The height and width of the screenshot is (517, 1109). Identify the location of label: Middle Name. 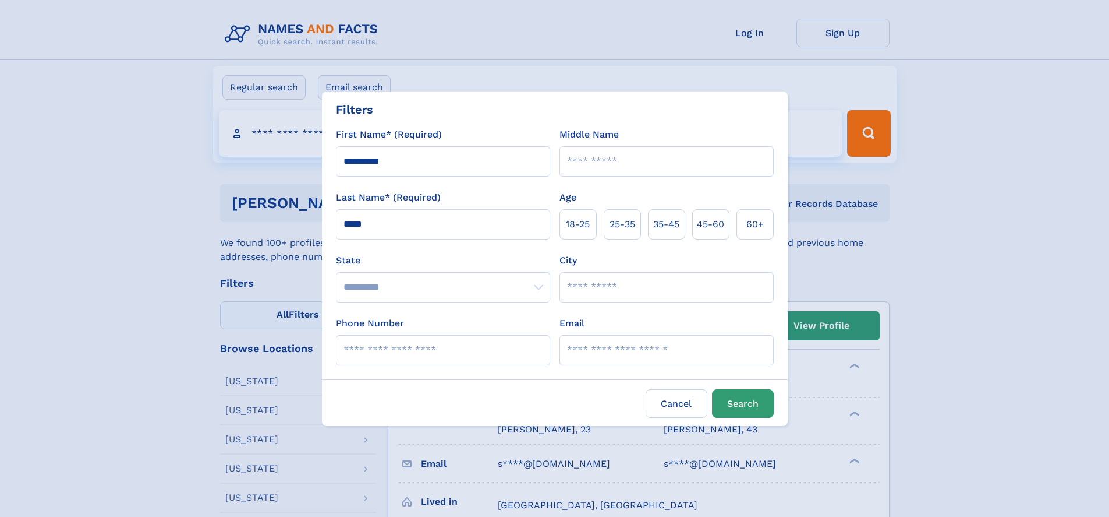
(589, 135).